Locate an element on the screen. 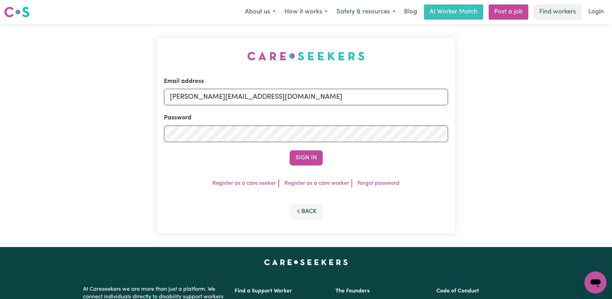  label: Password is located at coordinates (178, 118).